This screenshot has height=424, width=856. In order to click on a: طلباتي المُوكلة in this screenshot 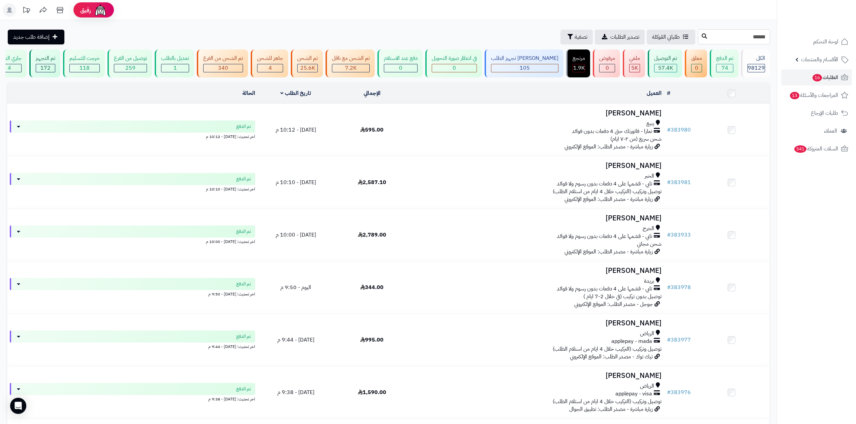, I will do `click(671, 37)`.